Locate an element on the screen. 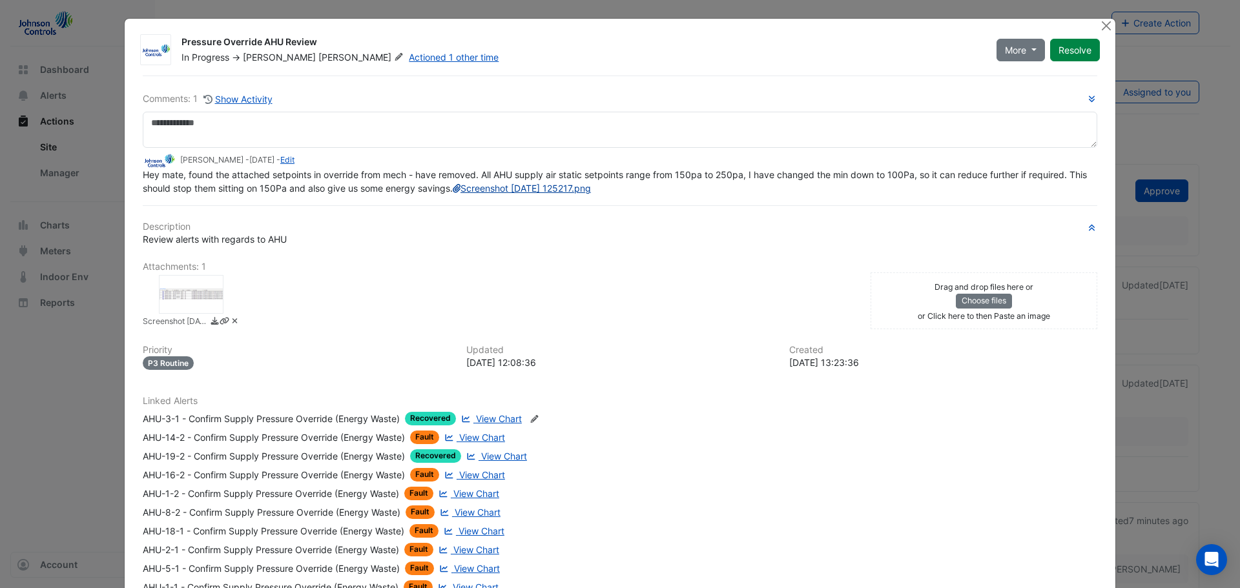 The image size is (1240, 588). div: Open Intercom Messenger is located at coordinates (1211, 560).